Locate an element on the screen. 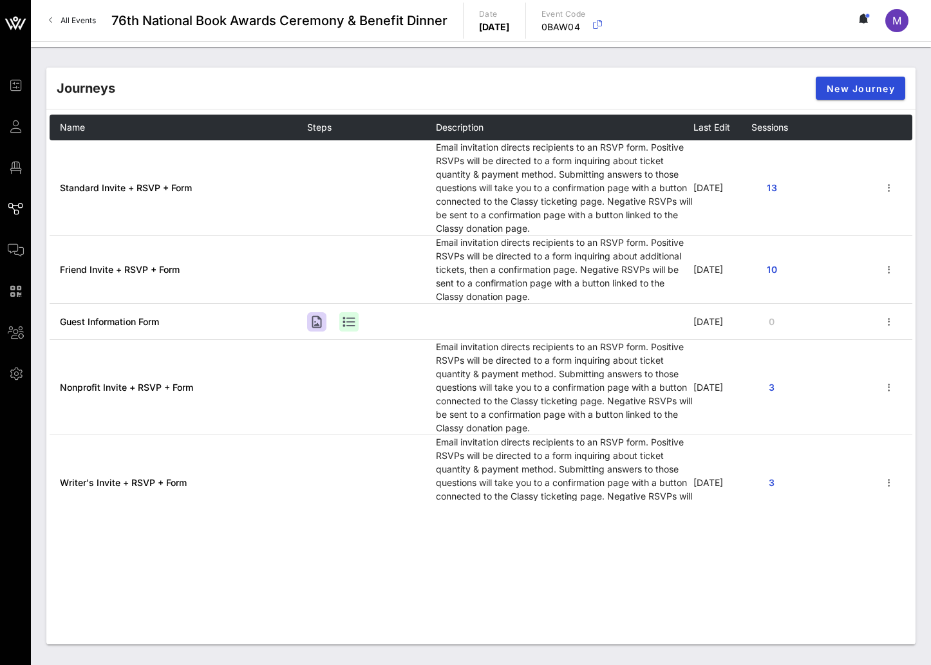 The image size is (931, 665). span: Steps is located at coordinates (319, 127).